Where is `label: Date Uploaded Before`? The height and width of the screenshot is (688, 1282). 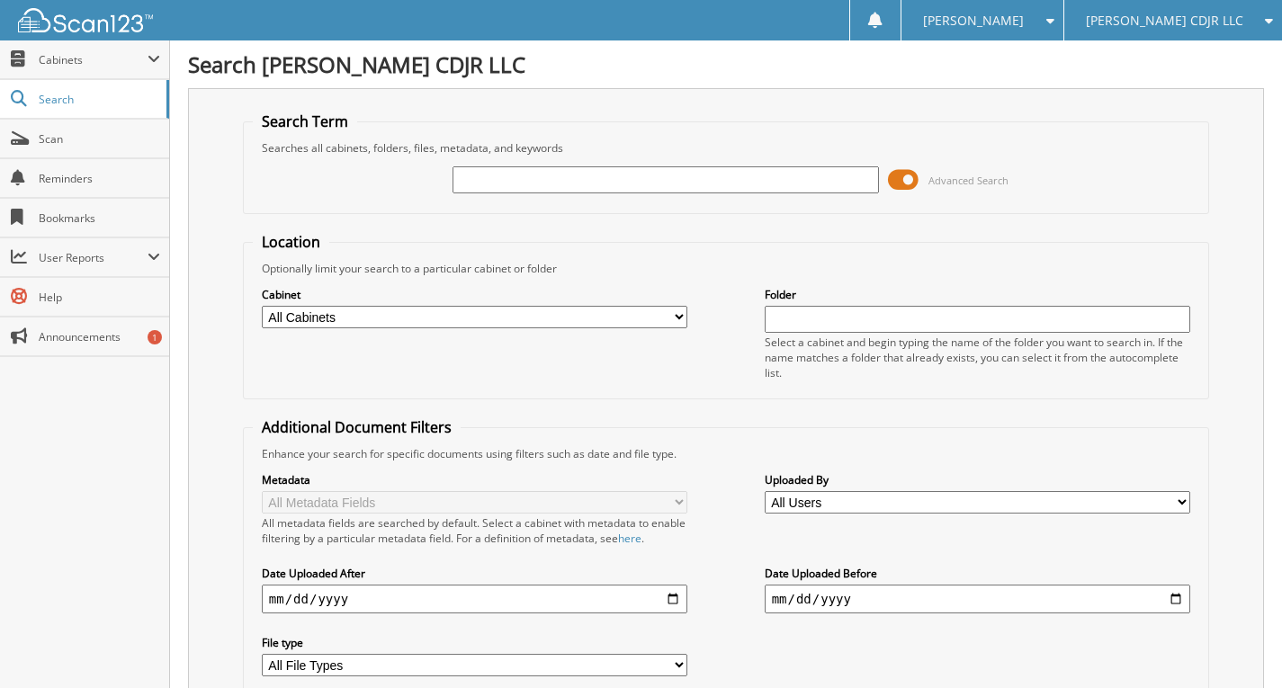
label: Date Uploaded Before is located at coordinates (978, 573).